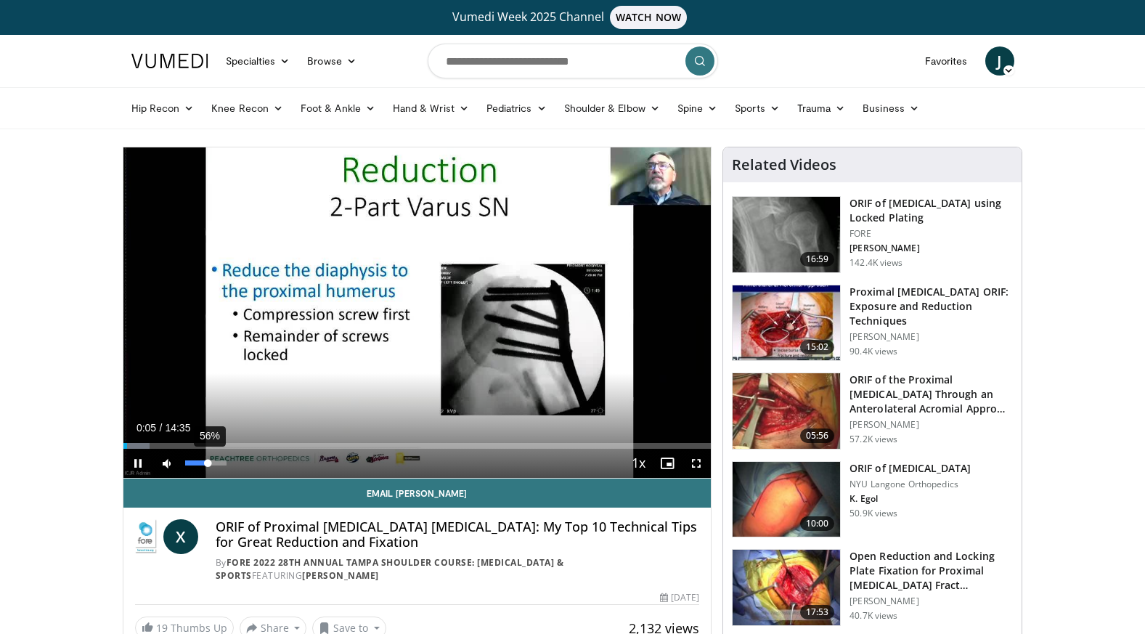  I want to click on button: Enable picture-in-picture mode, so click(667, 463).